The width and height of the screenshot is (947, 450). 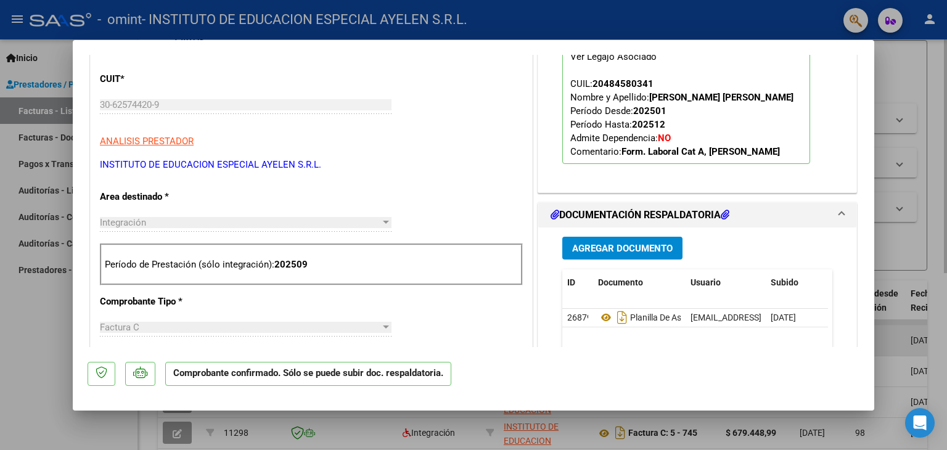 What do you see at coordinates (664, 138) in the screenshot?
I see `strong: NO` at bounding box center [664, 138].